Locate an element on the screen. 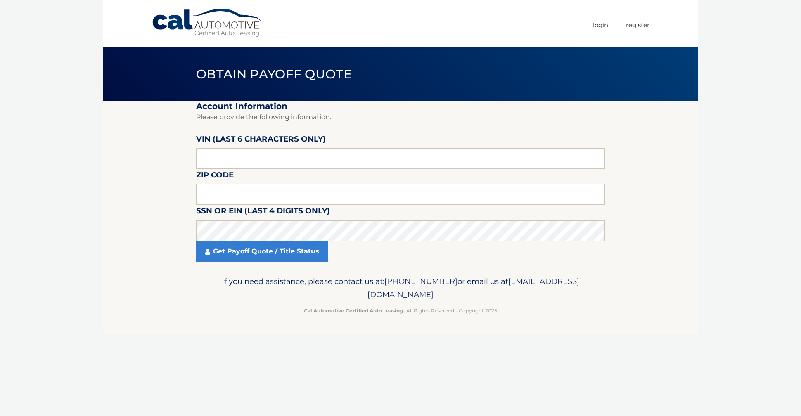 The image size is (801, 416). h2: Account Information is located at coordinates (401, 106).